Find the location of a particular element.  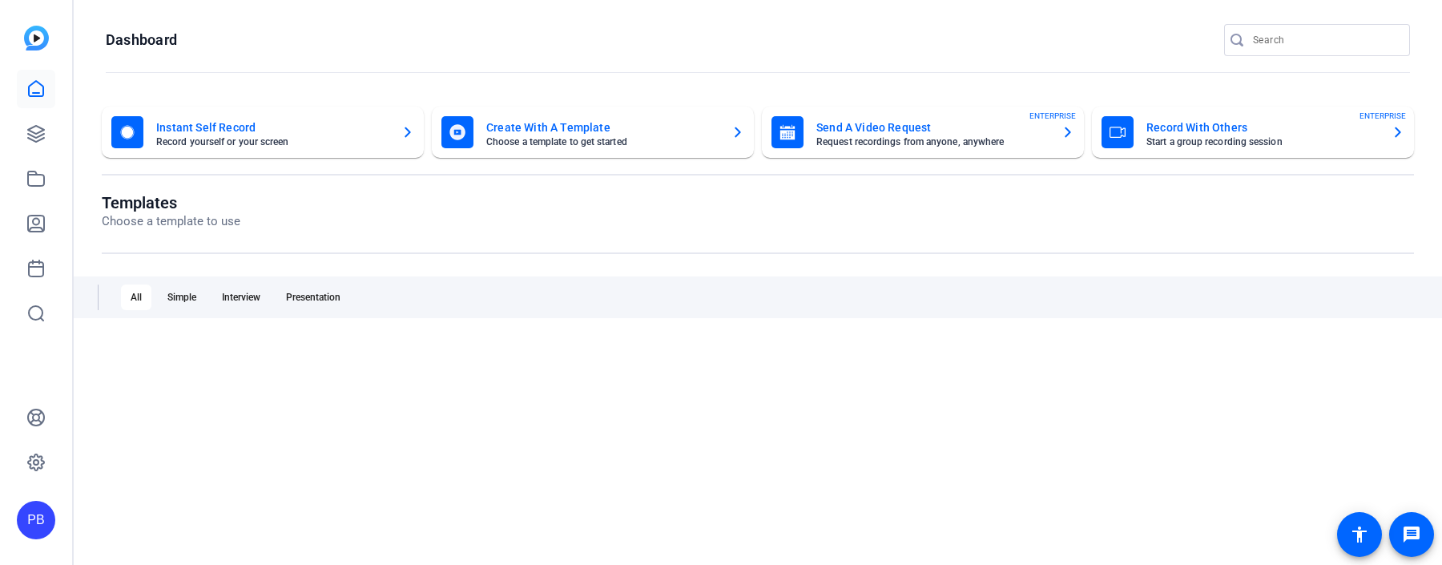

div: Simple is located at coordinates (182, 297).